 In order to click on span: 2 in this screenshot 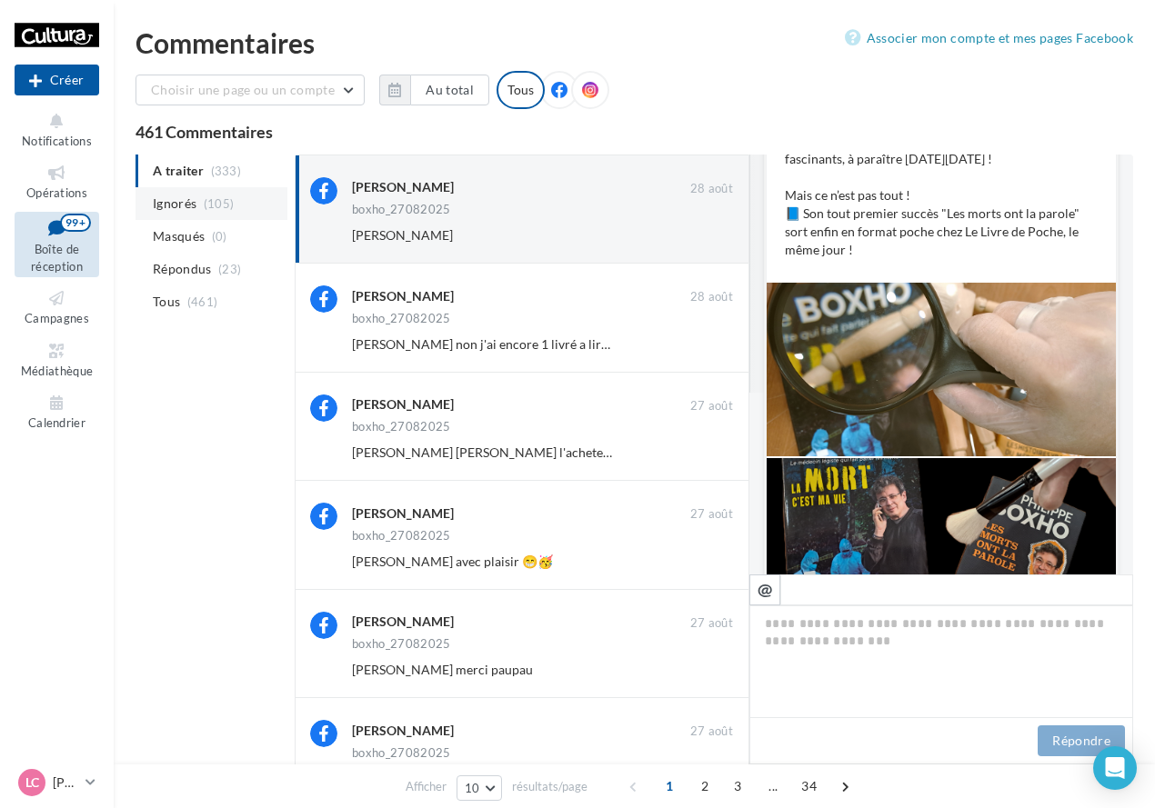, I will do `click(705, 786)`.